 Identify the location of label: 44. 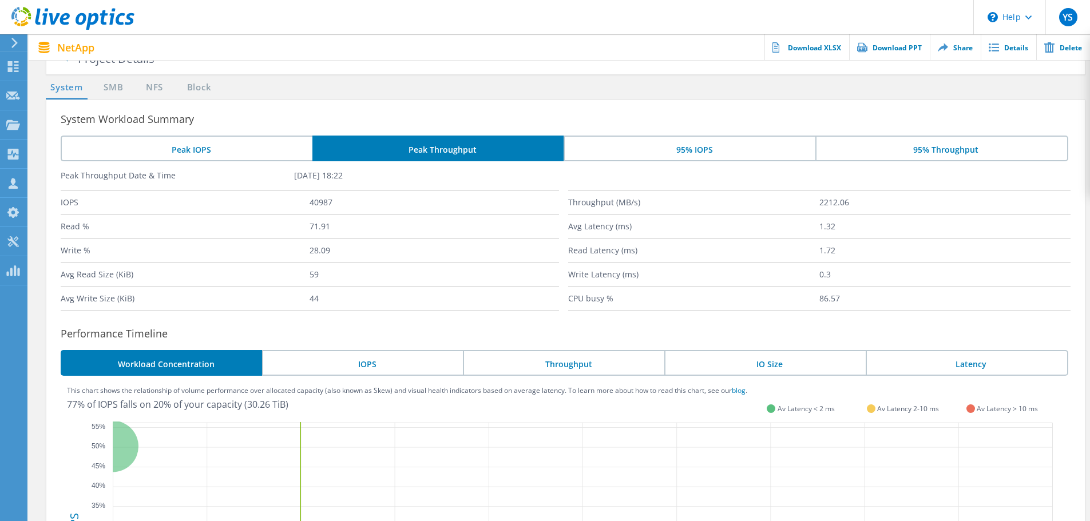
(434, 299).